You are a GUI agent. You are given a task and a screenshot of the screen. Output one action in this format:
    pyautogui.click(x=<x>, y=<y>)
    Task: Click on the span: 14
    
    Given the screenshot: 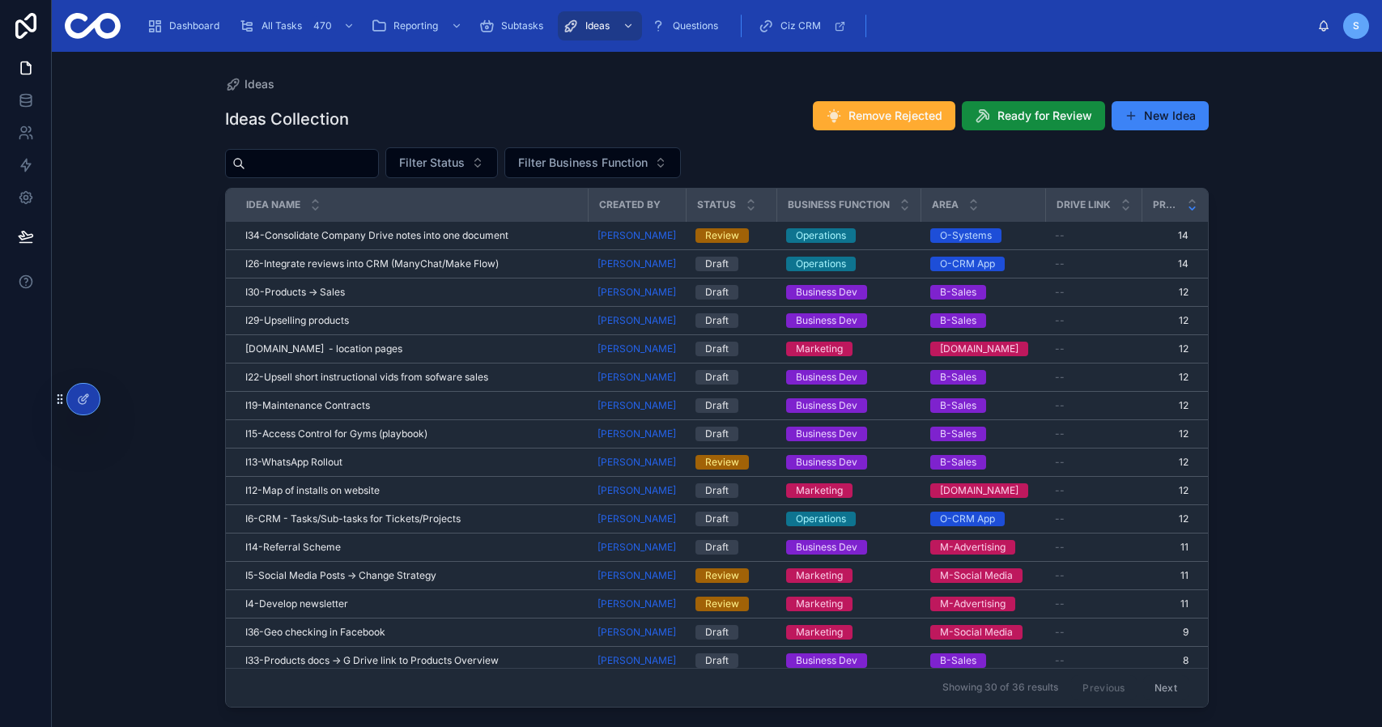 What is the action you would take?
    pyautogui.click(x=1165, y=236)
    